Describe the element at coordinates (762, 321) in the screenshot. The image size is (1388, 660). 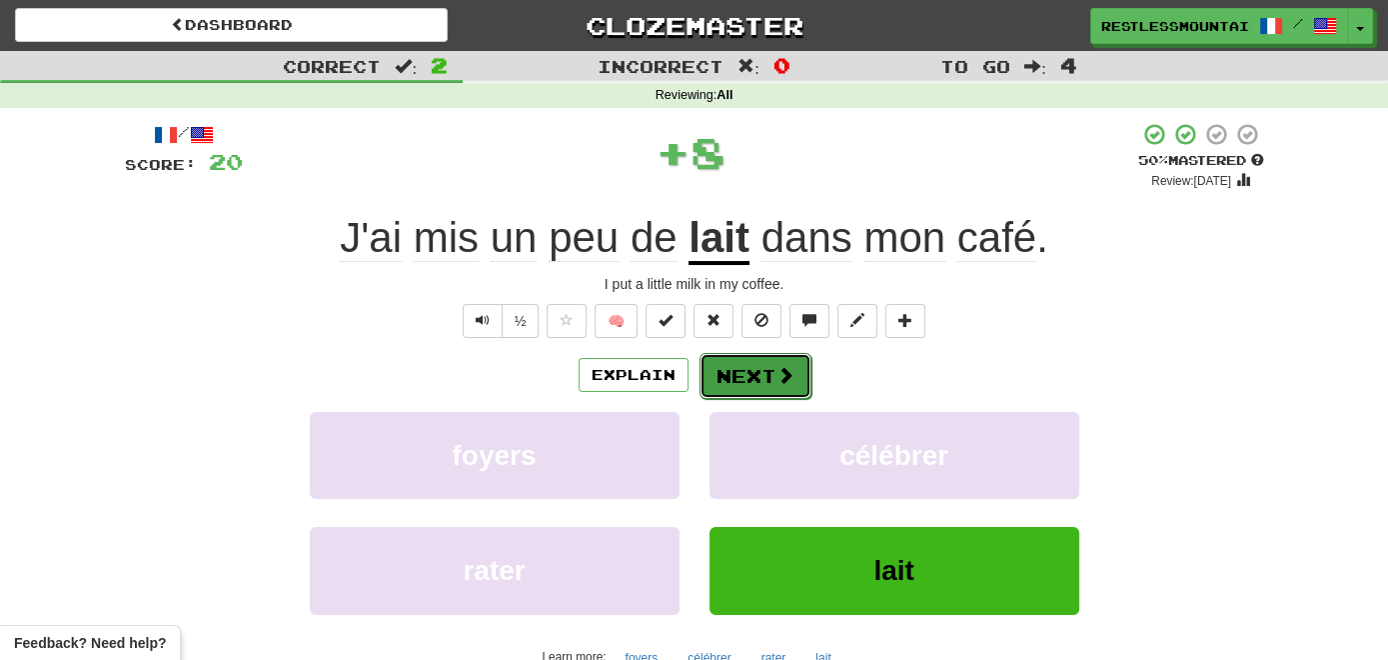
I see `button: Ignore sentence (alt+i)` at that location.